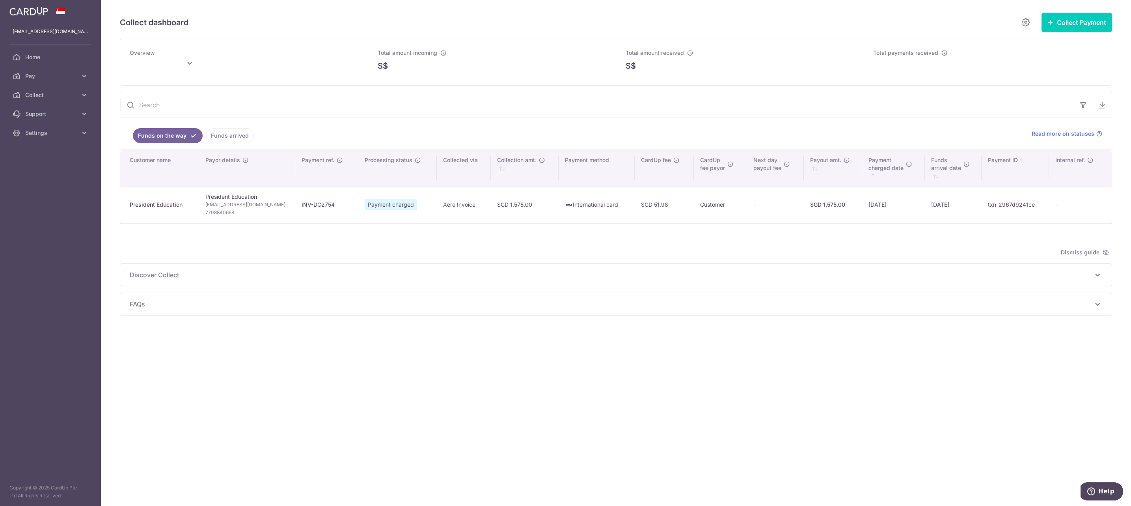  I want to click on th: CardUp fee, so click(664, 168).